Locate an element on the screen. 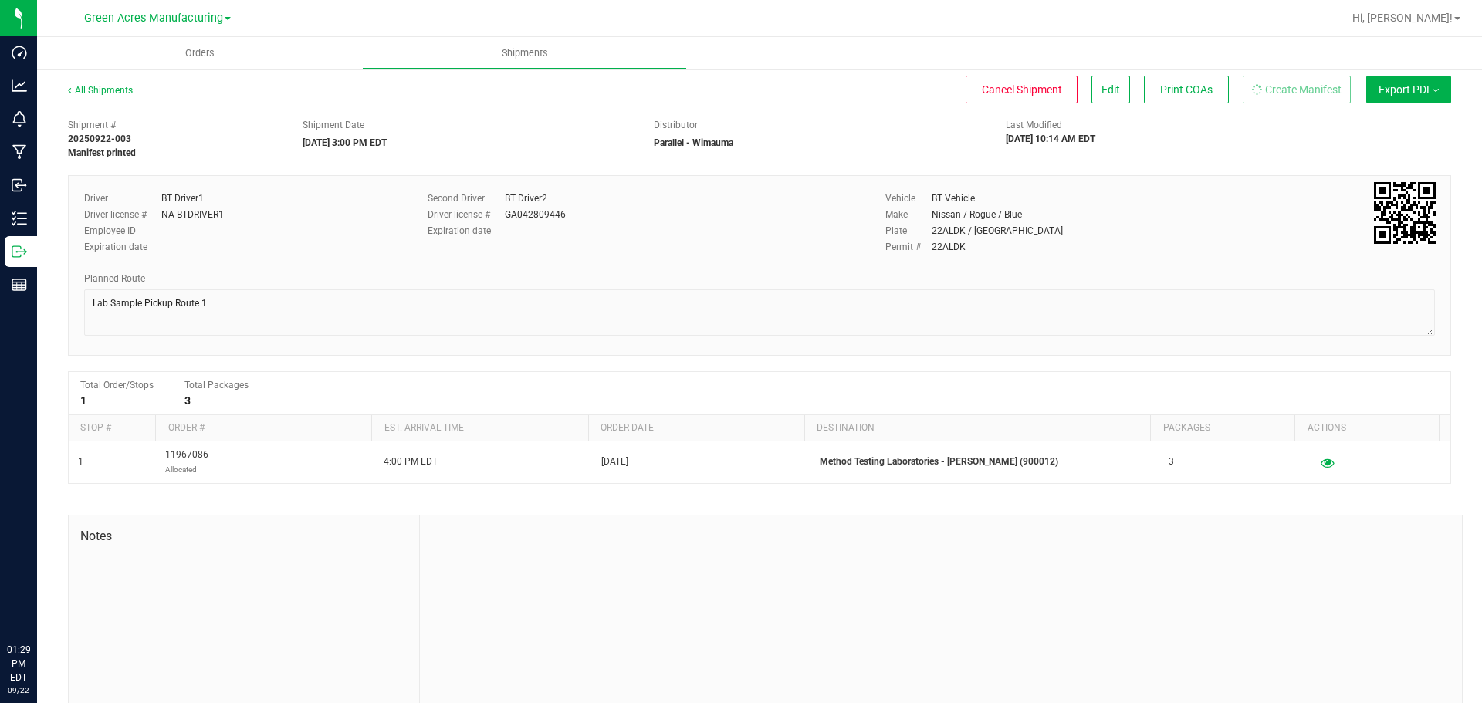  label: Permit # is located at coordinates (909, 247).